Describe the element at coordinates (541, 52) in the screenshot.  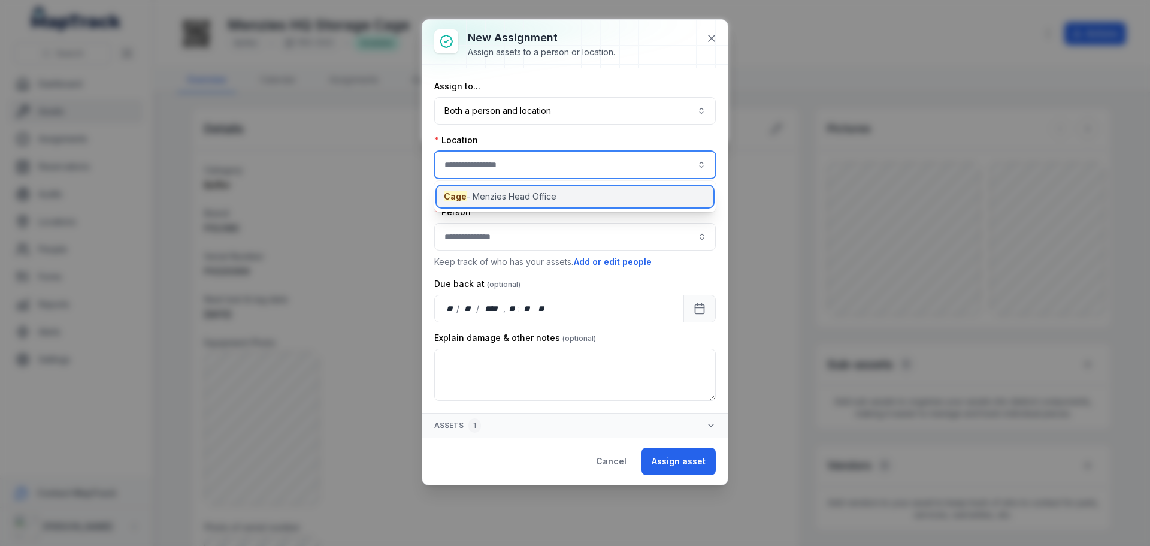
I see `div: Assign assets to a person or location.` at that location.